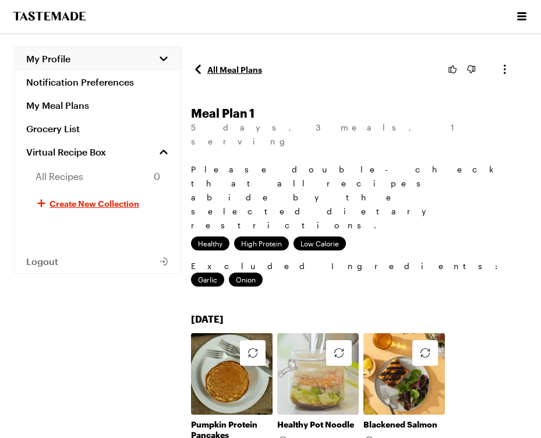 The height and width of the screenshot is (438, 541). What do you see at coordinates (359, 113) in the screenshot?
I see `h1: Meal Plan 1` at bounding box center [359, 113].